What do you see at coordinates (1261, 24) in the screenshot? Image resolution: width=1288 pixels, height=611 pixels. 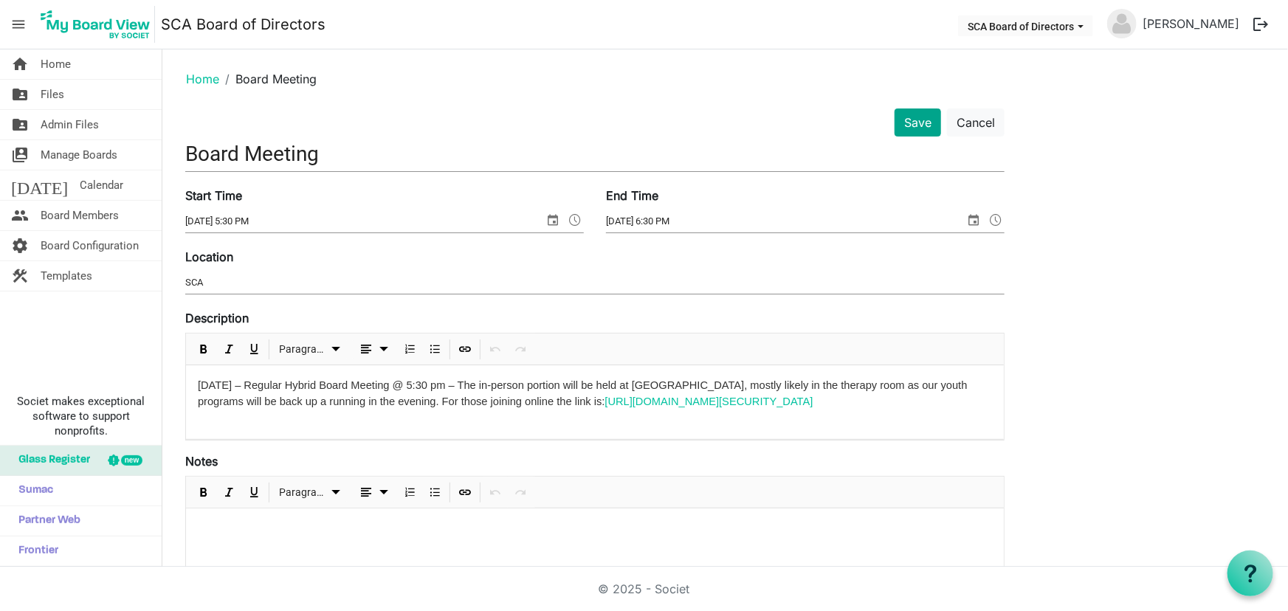 I see `button: logout` at bounding box center [1261, 24].